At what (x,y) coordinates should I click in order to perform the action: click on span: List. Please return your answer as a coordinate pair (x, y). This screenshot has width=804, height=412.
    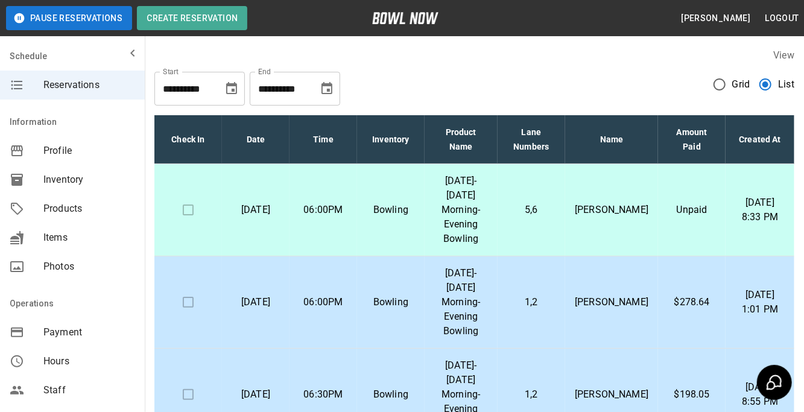
    Looking at the image, I should click on (786, 84).